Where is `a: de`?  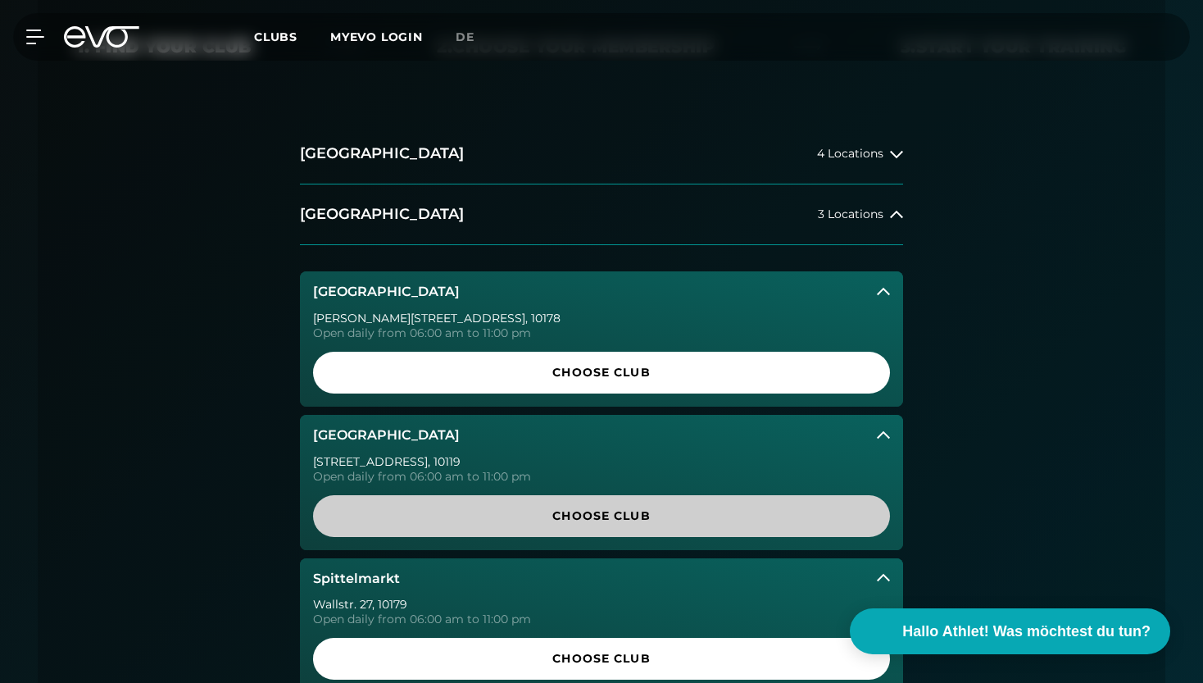
a: de is located at coordinates (475, 37).